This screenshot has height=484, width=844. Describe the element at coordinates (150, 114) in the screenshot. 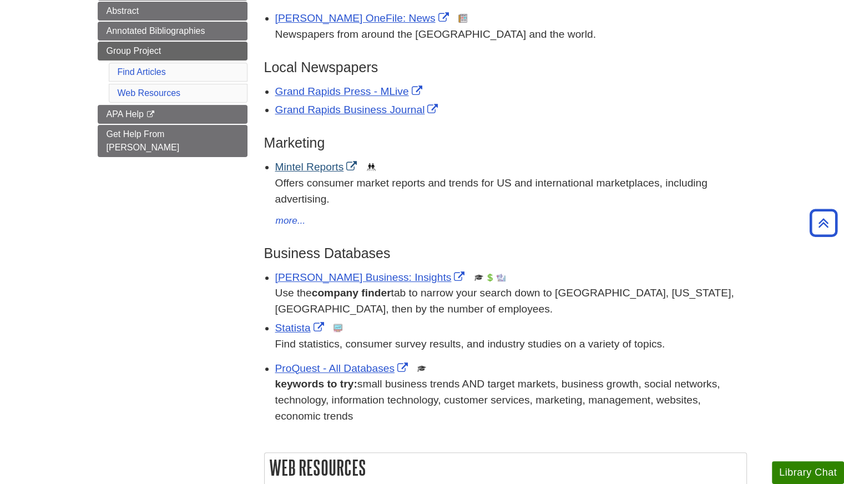

I see `i: This link opens in a new window` at that location.